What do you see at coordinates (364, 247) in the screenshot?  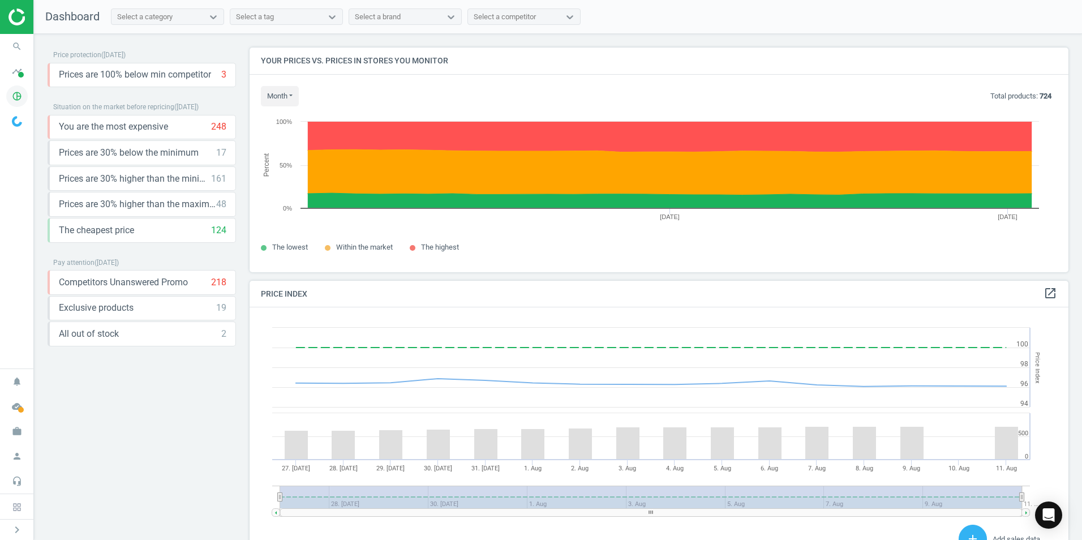 I see `span: Within the market` at bounding box center [364, 247].